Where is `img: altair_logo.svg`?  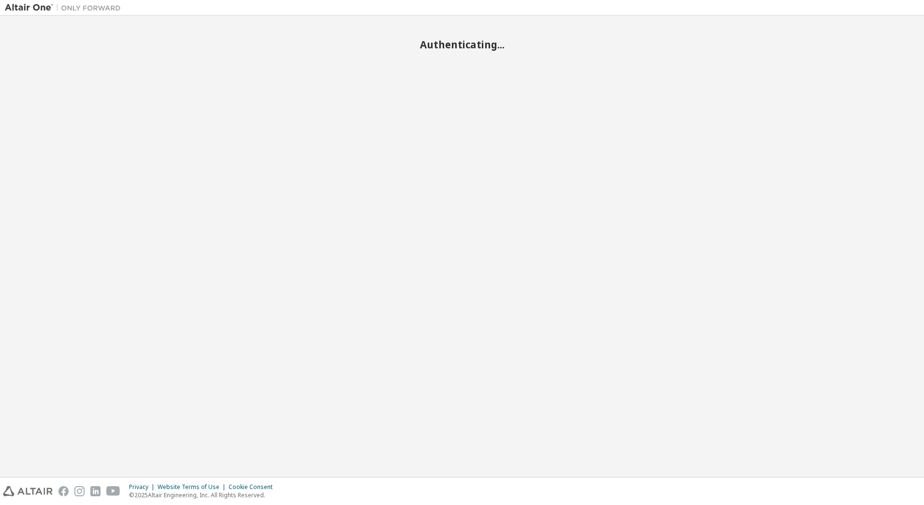 img: altair_logo.svg is located at coordinates (28, 491).